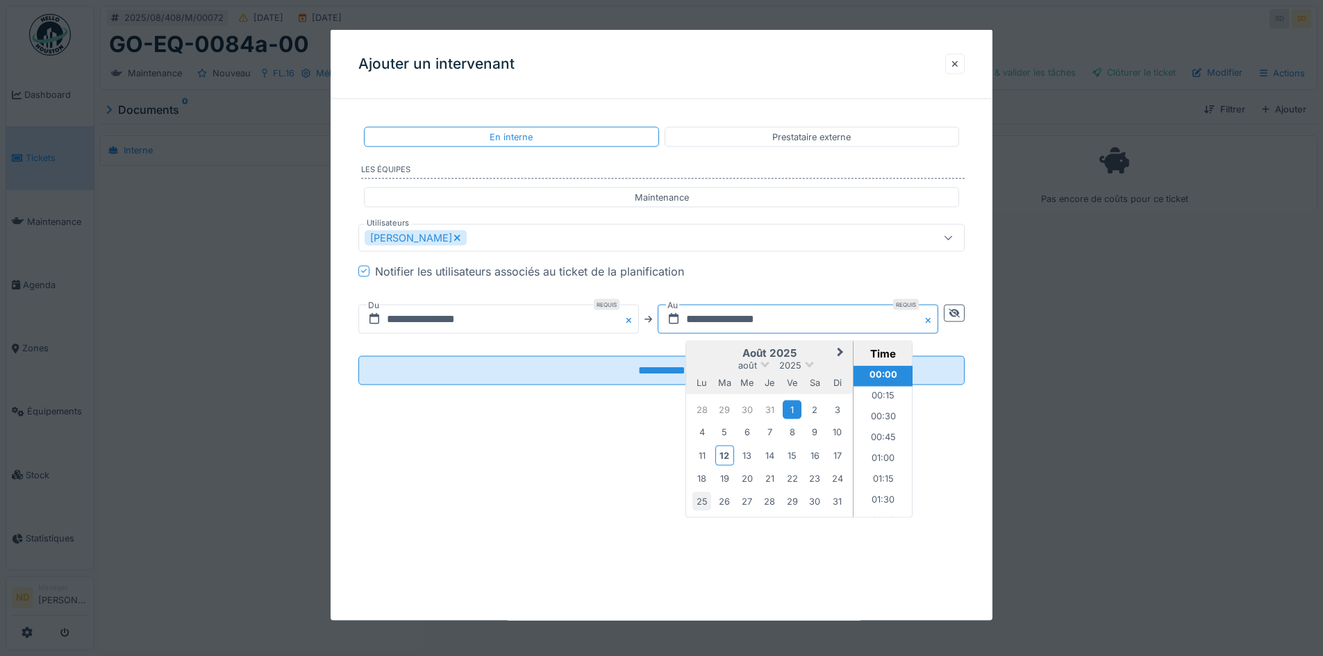 Image resolution: width=1323 pixels, height=656 pixels. Describe the element at coordinates (746, 382) in the screenshot. I see `div: mercredi` at that location.